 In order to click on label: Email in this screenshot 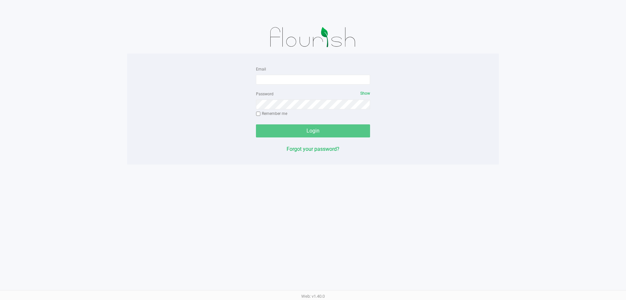, I will do `click(261, 69)`.